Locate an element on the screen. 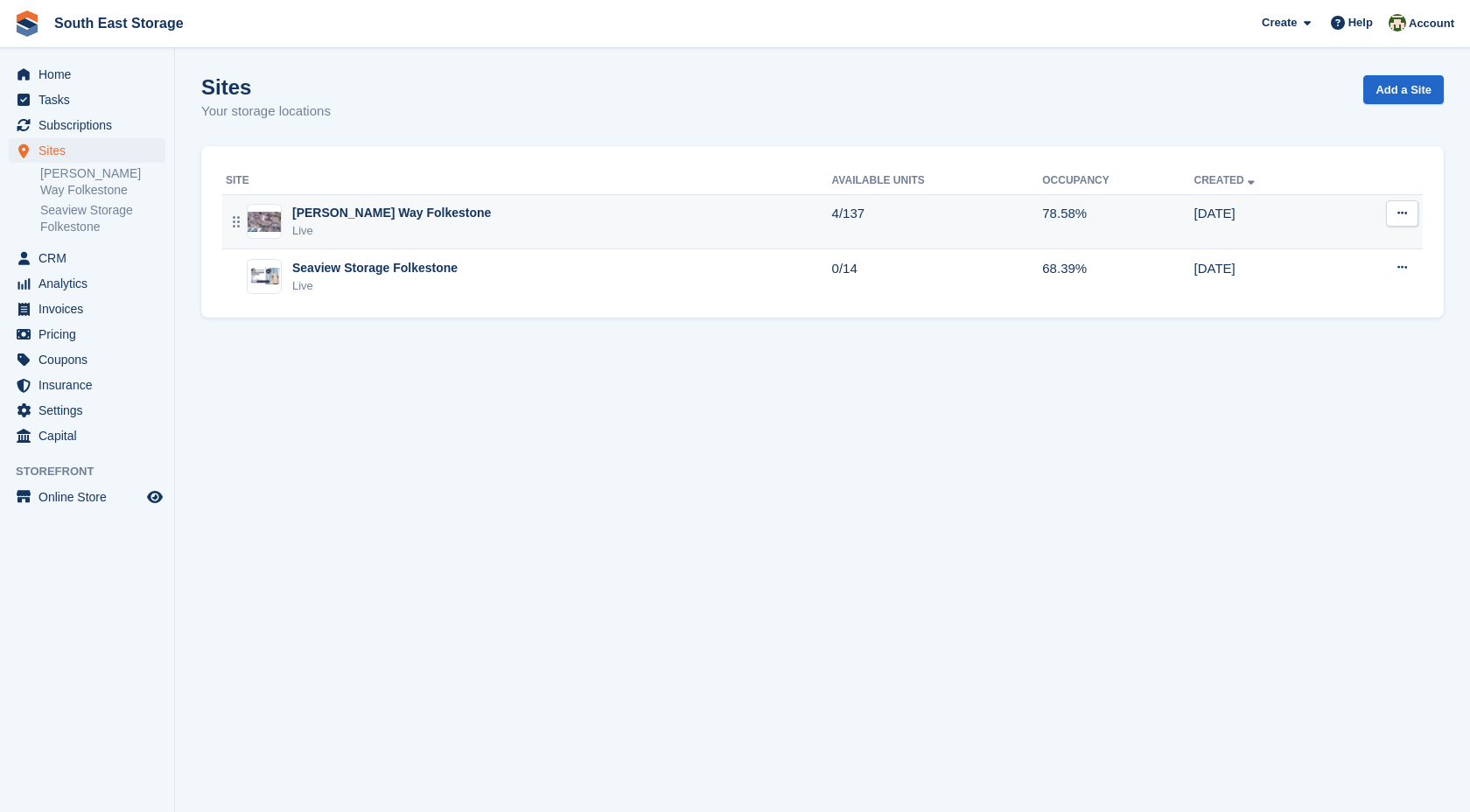 The width and height of the screenshot is (1470, 812). span: Sites is located at coordinates (91, 150).